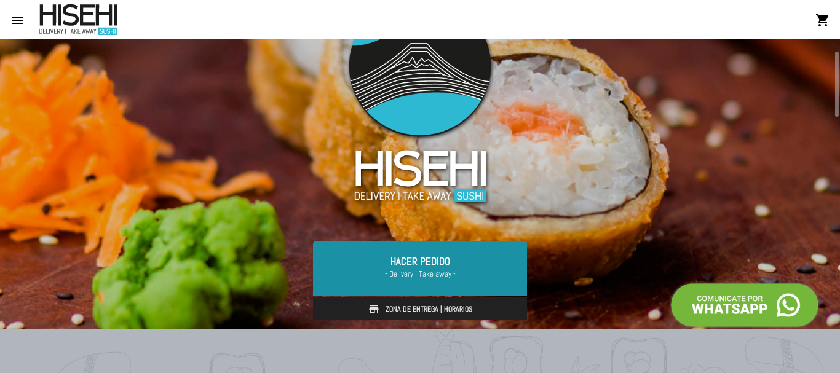 The width and height of the screenshot is (840, 373). I want to click on mat-icon: menu, so click(17, 20).